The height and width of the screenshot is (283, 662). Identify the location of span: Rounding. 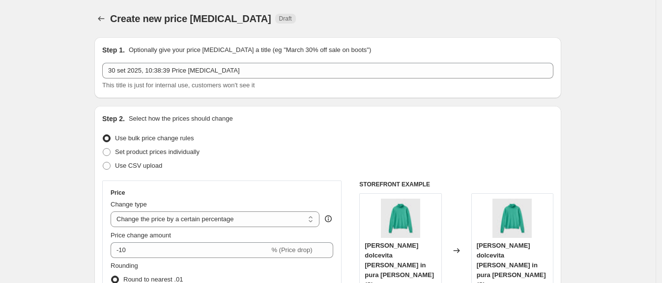
(124, 266).